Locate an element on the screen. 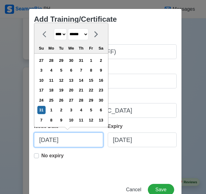 This screenshot has height=194, width=206. div: We is located at coordinates (71, 48).